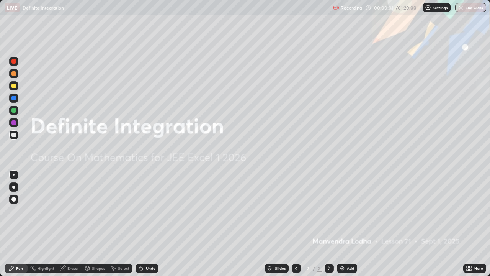 The image size is (490, 276). I want to click on img: class-settings-icons, so click(428, 8).